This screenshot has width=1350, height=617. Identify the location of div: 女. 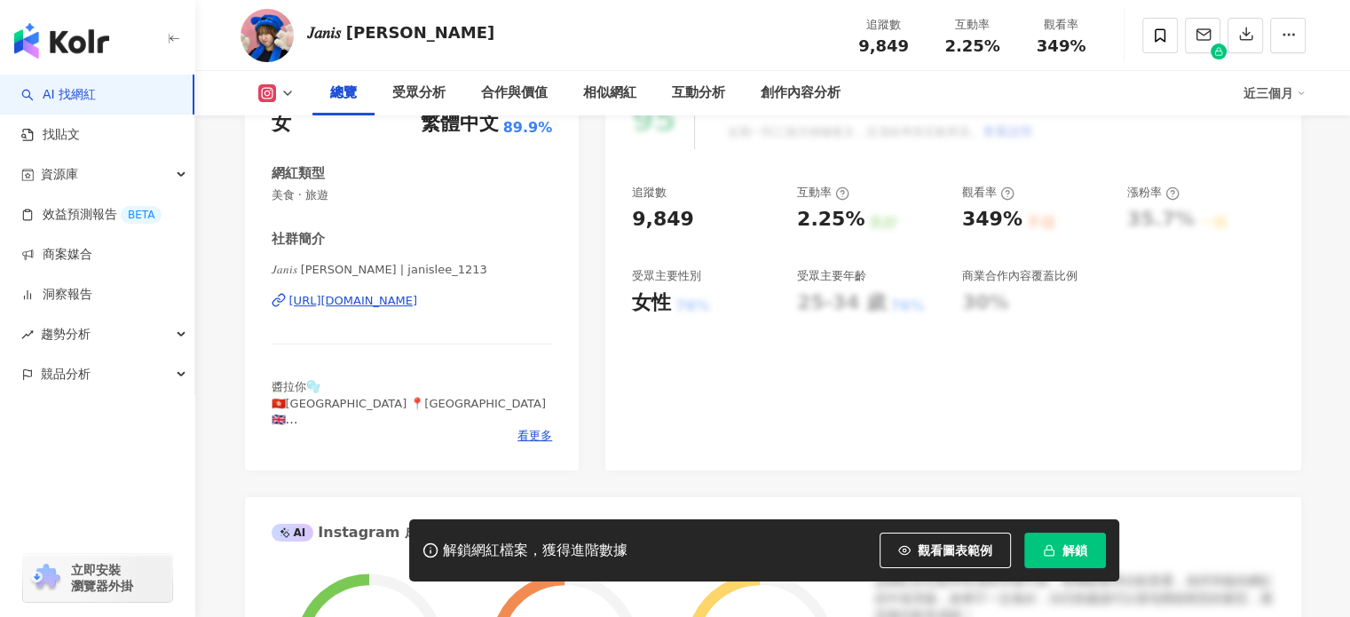
(281, 123).